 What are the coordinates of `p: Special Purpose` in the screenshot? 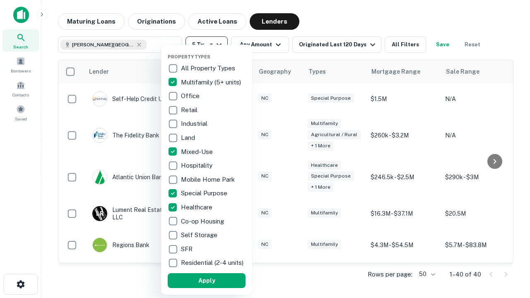 It's located at (205, 193).